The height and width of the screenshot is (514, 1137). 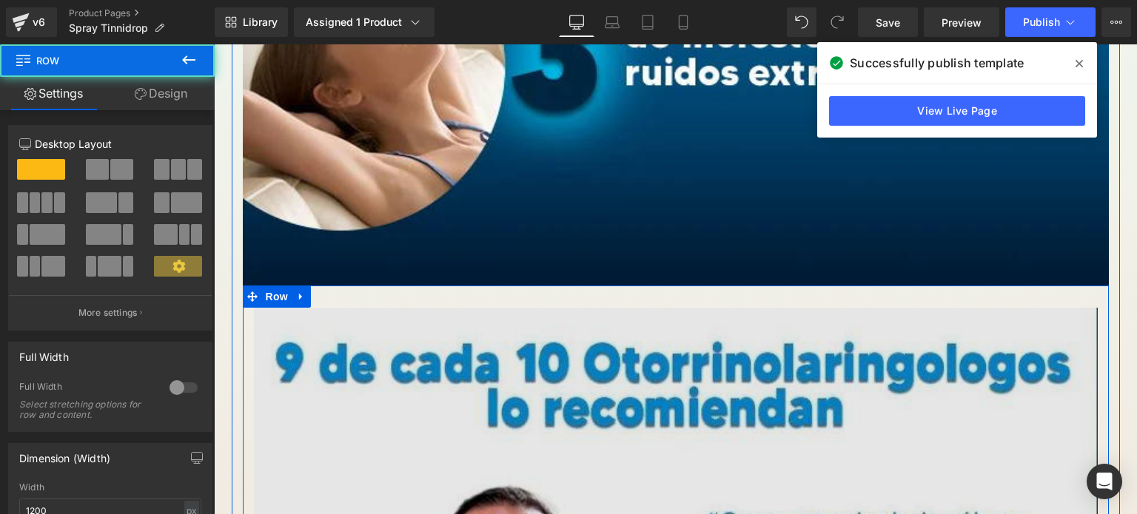 I want to click on a: Expand / Collapse, so click(x=87, y=252).